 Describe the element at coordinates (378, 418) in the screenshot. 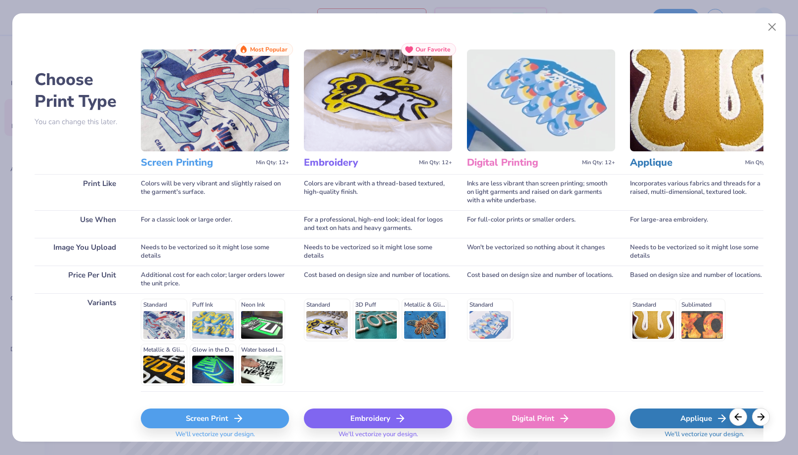

I see `div: Embroidery` at that location.